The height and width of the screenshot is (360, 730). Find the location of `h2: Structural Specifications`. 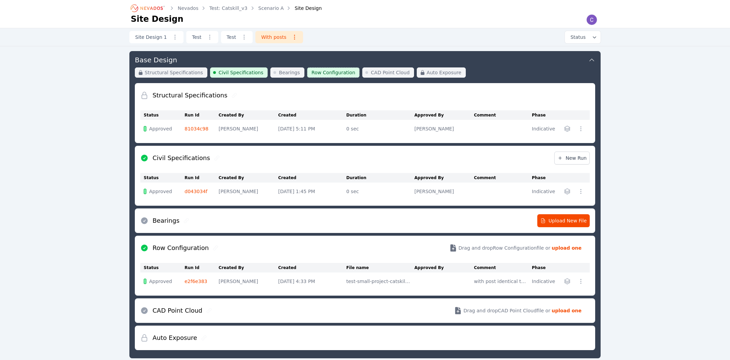

h2: Structural Specifications is located at coordinates (190, 95).